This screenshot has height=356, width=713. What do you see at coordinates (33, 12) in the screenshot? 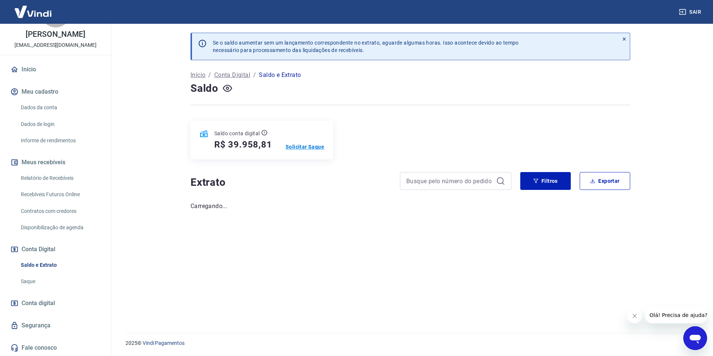
I see `img: Vindi` at bounding box center [33, 12].